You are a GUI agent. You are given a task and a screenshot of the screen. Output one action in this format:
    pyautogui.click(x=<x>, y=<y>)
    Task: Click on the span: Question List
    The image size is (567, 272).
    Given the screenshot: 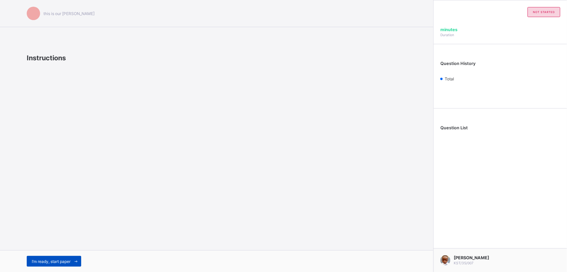 What is the action you would take?
    pyautogui.click(x=454, y=127)
    